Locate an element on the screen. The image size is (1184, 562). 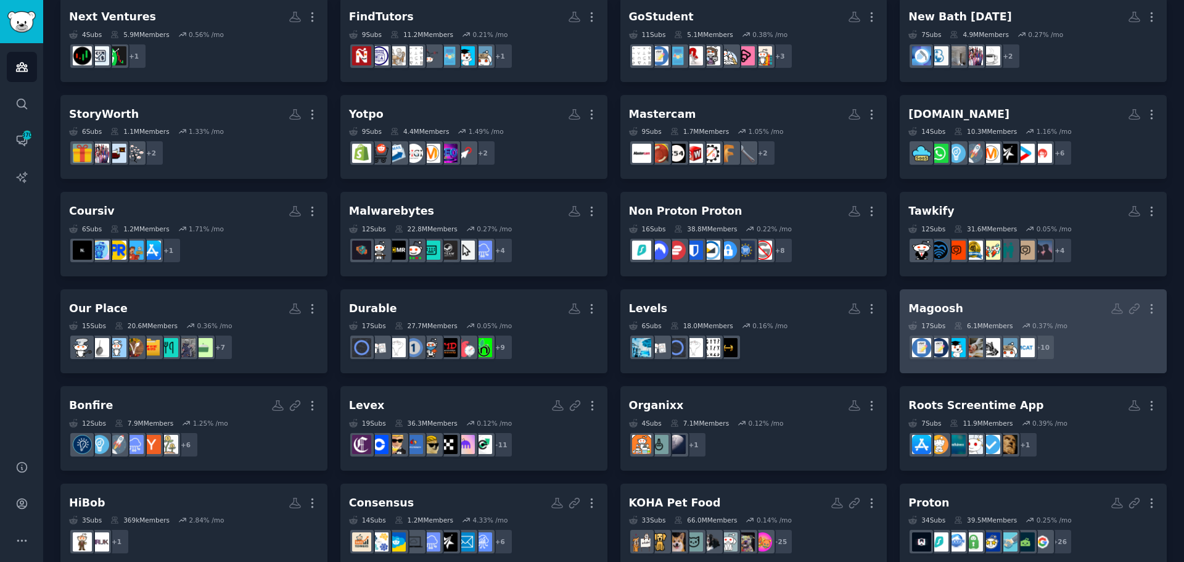
img: surfshark is located at coordinates (641, 250).